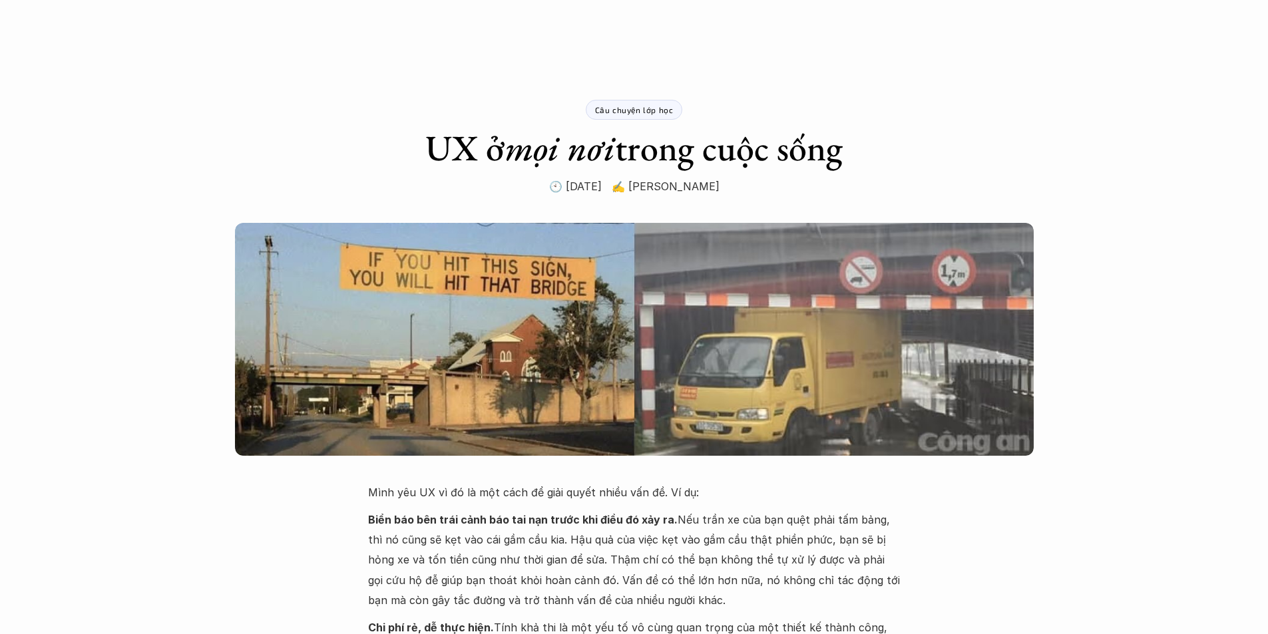 The image size is (1268, 634). Describe the element at coordinates (523, 520) in the screenshot. I see `strong: Biển báo bên trái cảnh báo tai nạn trước khi điều đó xảy ra.` at that location.